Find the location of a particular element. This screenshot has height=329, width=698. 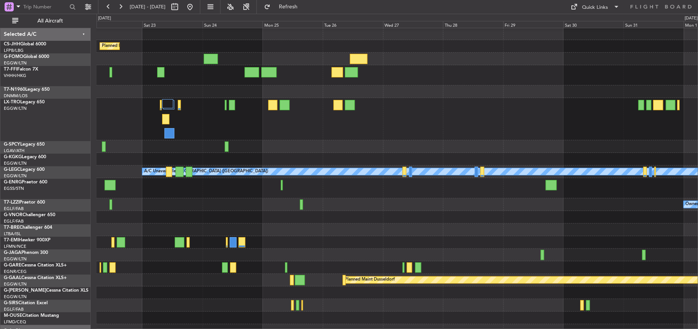

span: G-ENRG is located at coordinates (13, 182).